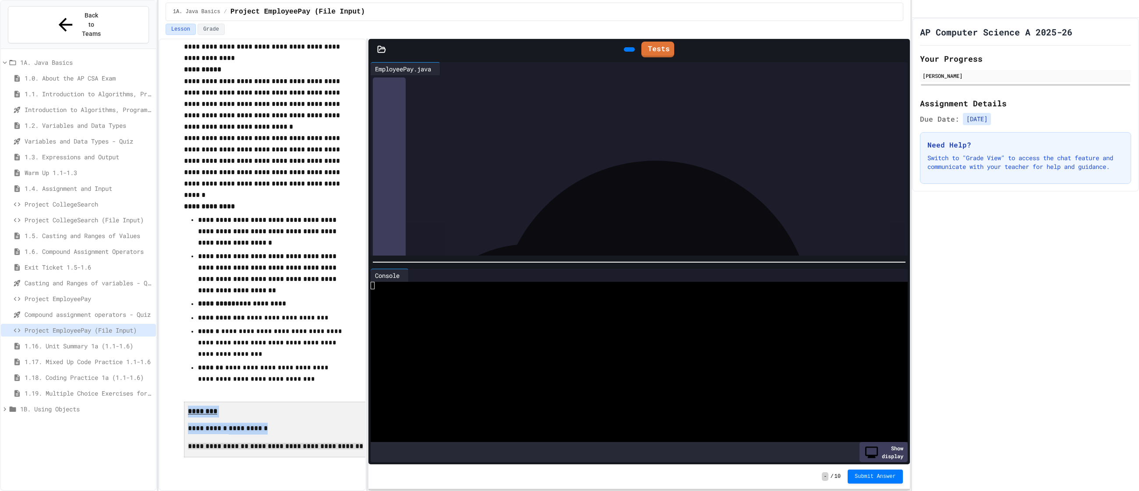  Describe the element at coordinates (875, 477) in the screenshot. I see `button: Submit Answer` at that location.